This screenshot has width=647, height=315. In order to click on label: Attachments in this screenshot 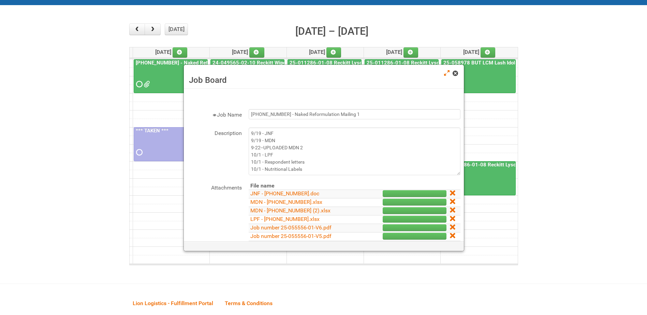, I will do `click(215, 187)`.